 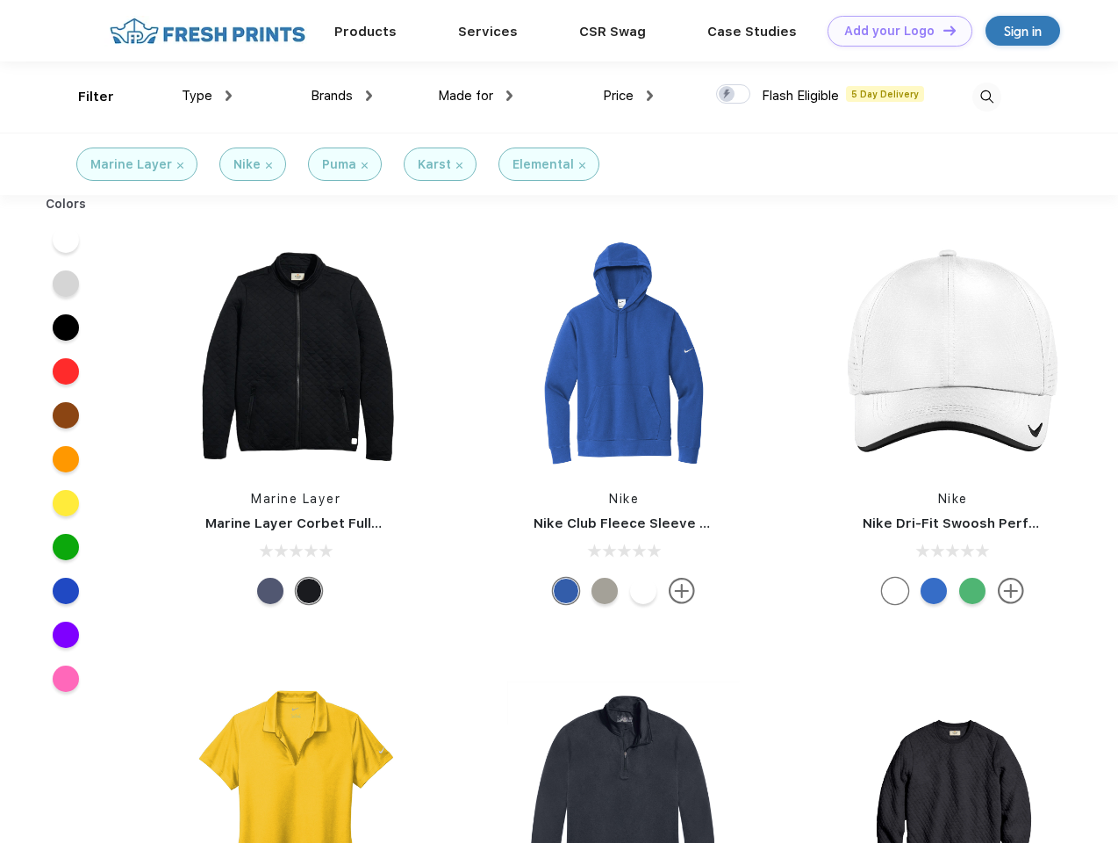 I want to click on div: Game Royal, so click(x=566, y=591).